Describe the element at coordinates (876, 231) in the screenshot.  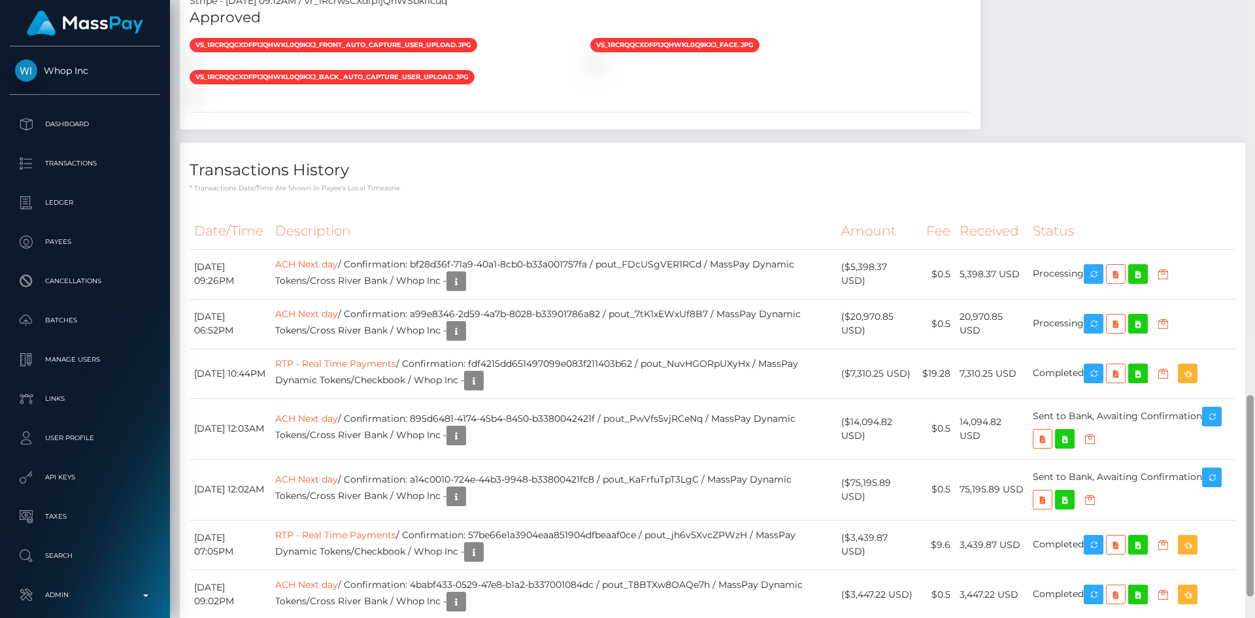
I see `th: Amount` at that location.